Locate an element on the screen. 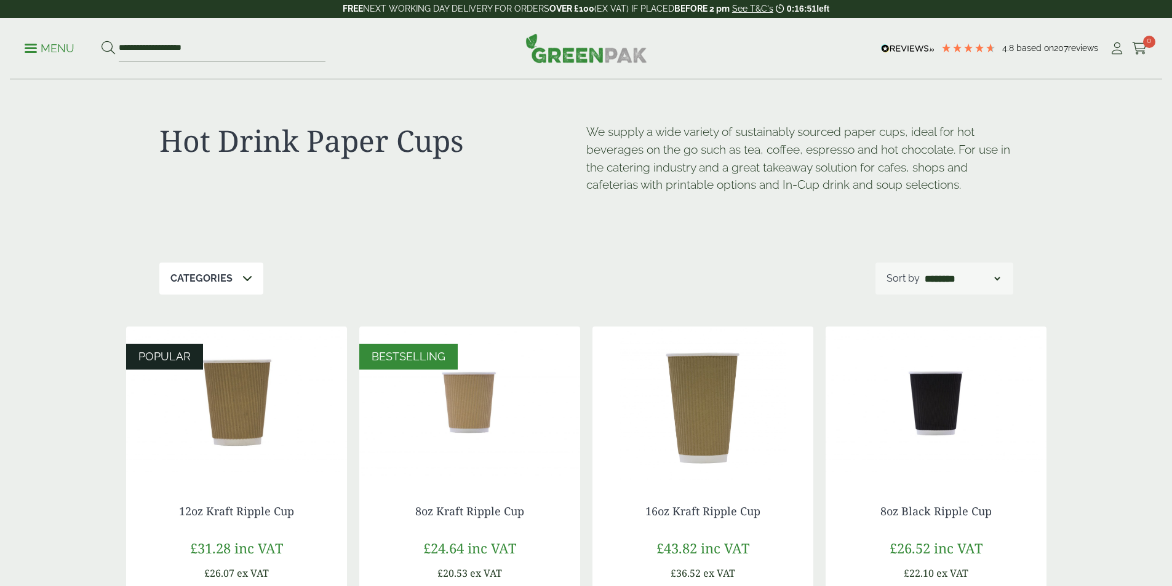 This screenshot has height=586, width=1172. div: 4.79 Stars is located at coordinates (968, 48).